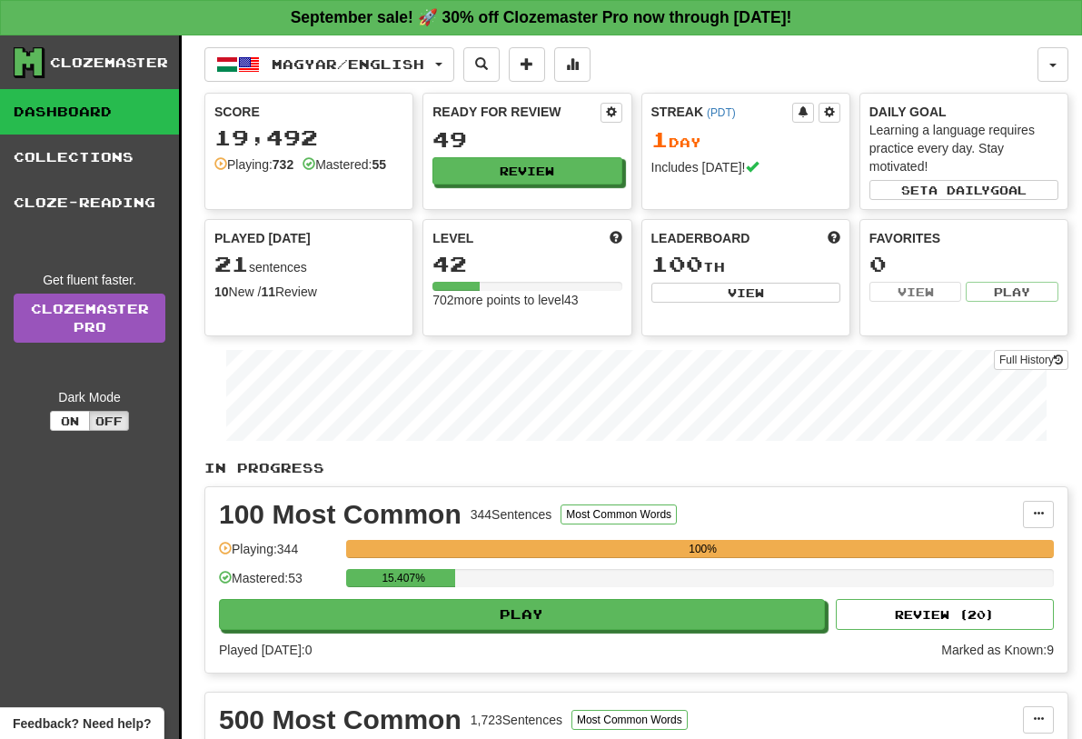 Image resolution: width=1082 pixels, height=739 pixels. I want to click on div: 344 Sentences, so click(512, 514).